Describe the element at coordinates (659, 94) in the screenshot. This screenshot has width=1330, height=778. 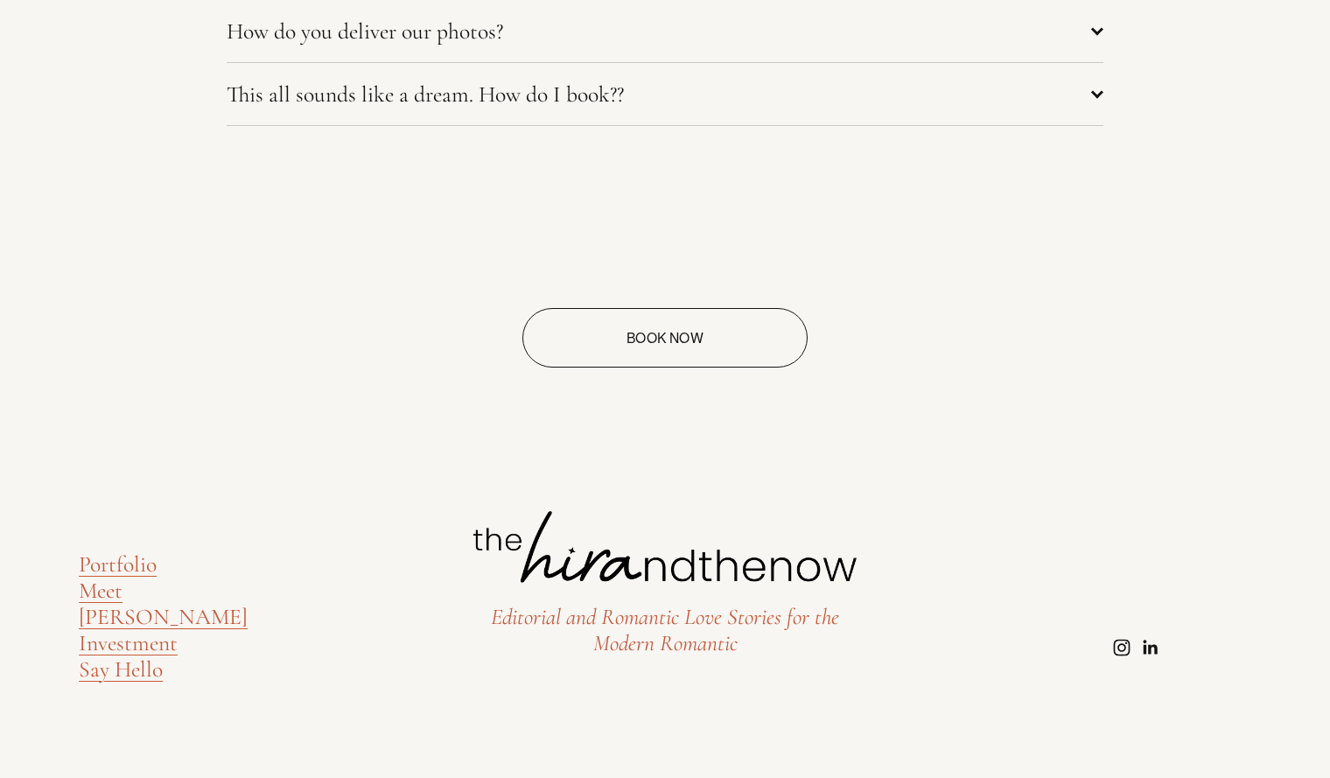
I see `span: This all sounds like a dream. How do I book??` at that location.